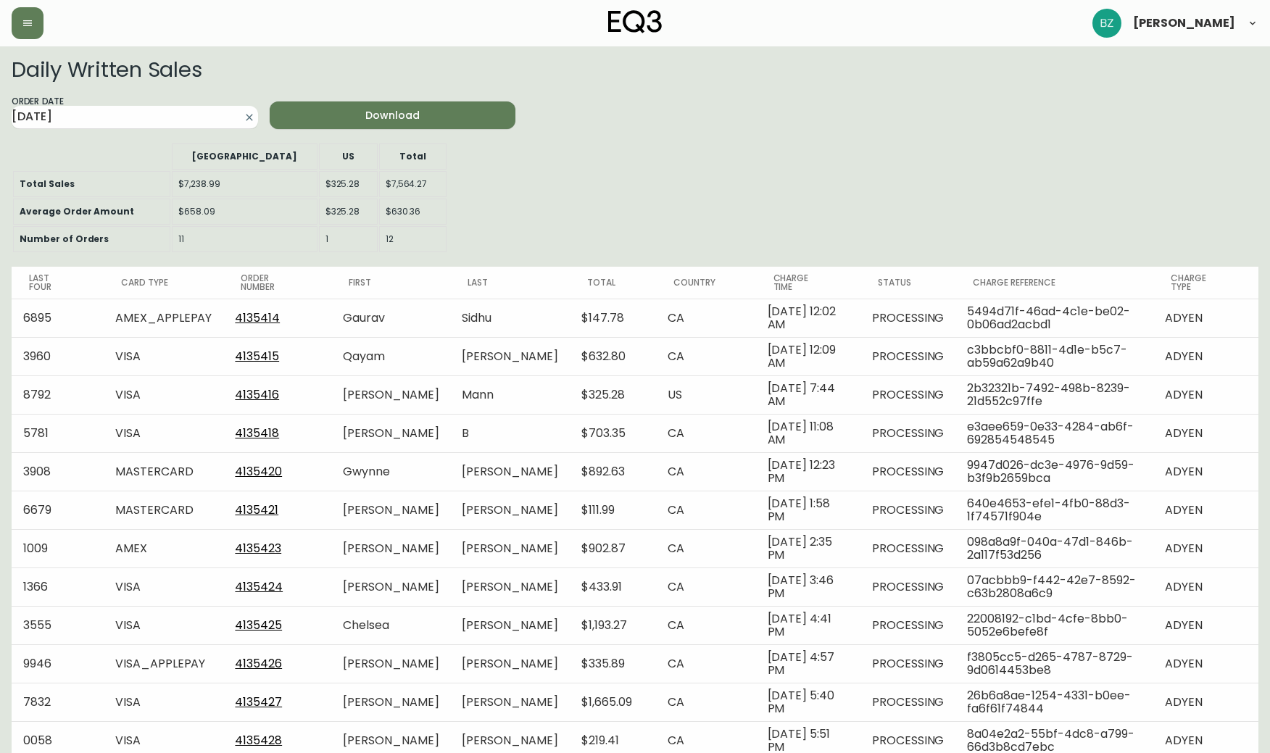 The width and height of the screenshot is (1270, 753). What do you see at coordinates (1206, 283) in the screenshot?
I see `th: Charge Type` at bounding box center [1206, 283].